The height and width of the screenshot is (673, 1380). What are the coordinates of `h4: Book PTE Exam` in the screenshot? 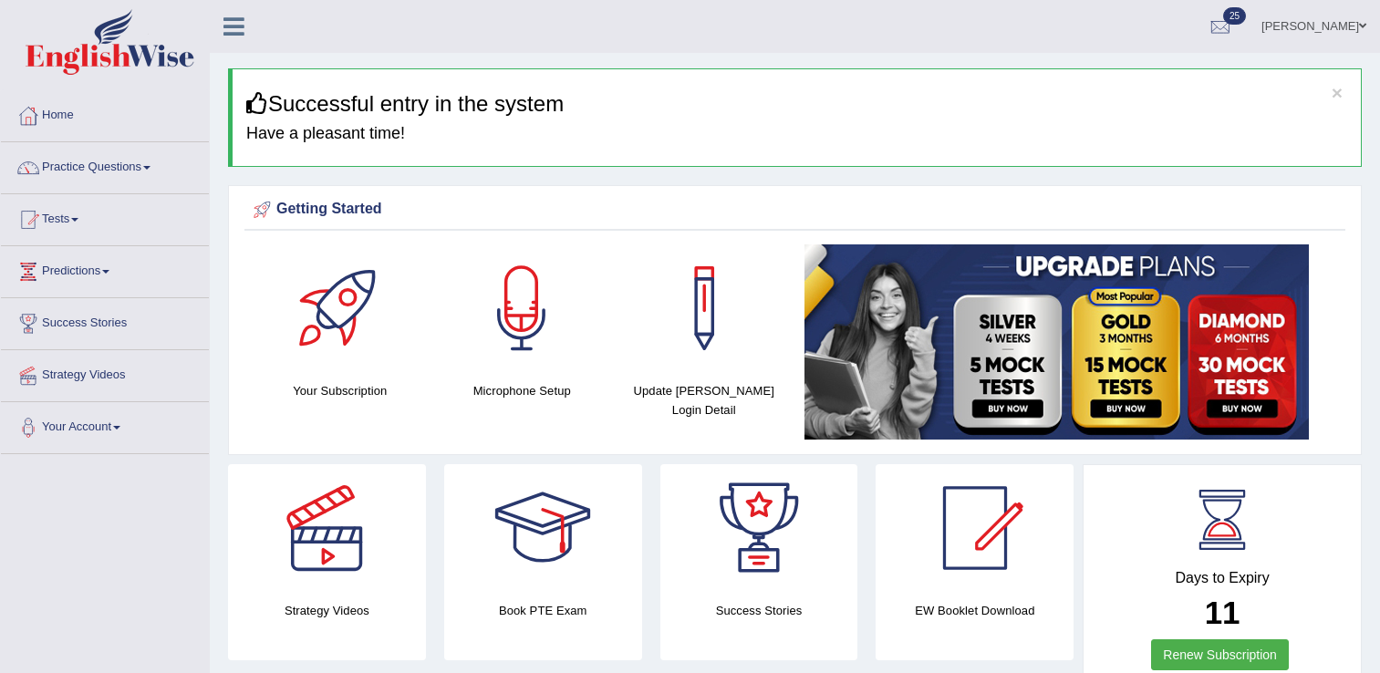 It's located at (543, 610).